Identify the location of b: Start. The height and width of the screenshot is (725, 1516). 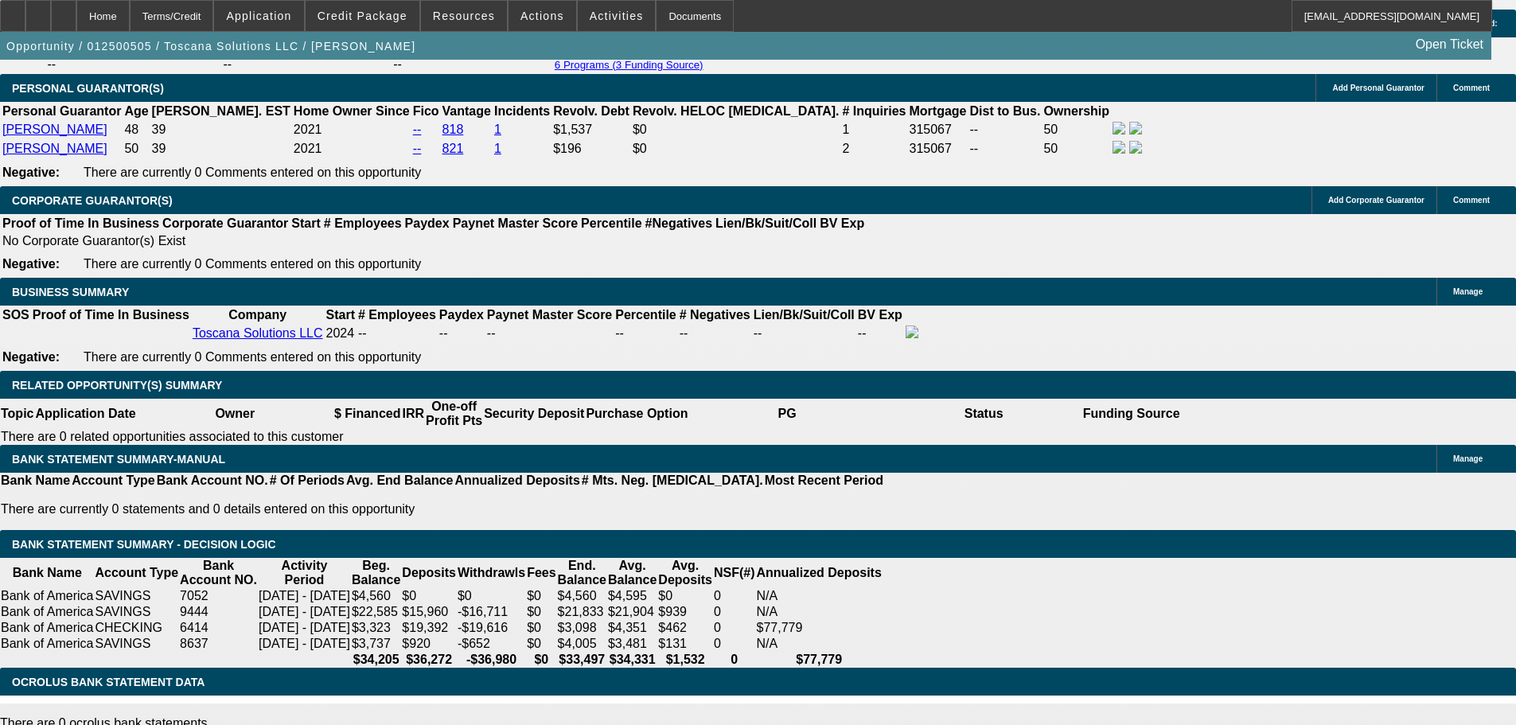
(306, 223).